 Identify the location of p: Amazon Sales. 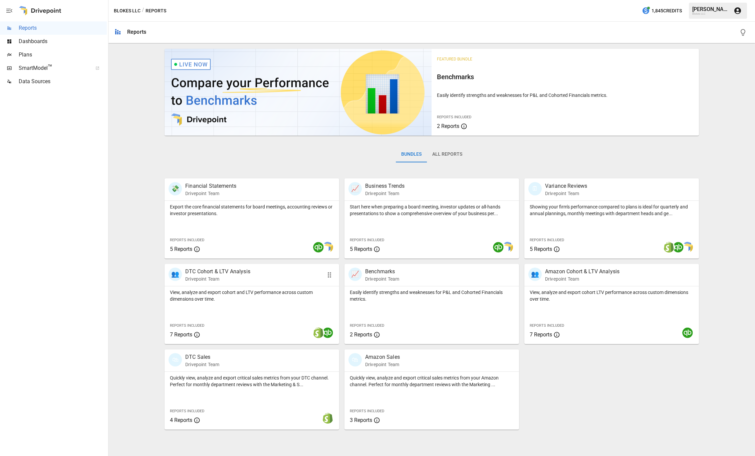
(383, 357).